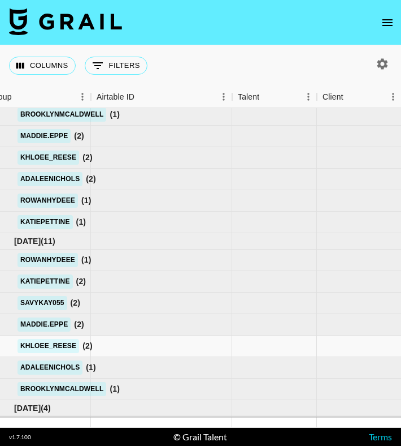 This screenshot has width=401, height=446. What do you see at coordinates (388, 23) in the screenshot?
I see `button: open drawer` at bounding box center [388, 23].